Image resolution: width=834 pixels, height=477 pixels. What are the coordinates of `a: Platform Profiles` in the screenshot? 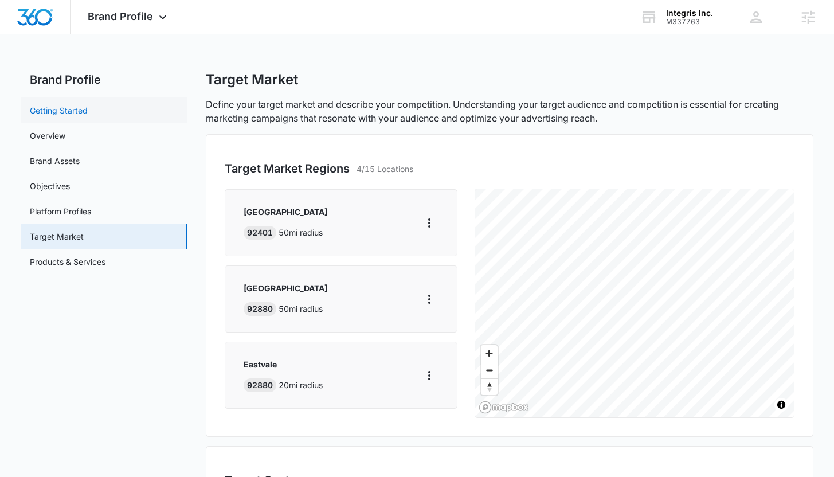 It's located at (60, 211).